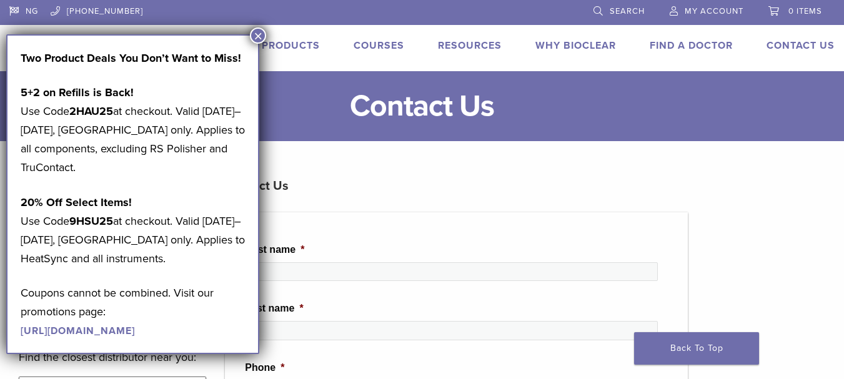 Image resolution: width=844 pixels, height=379 pixels. What do you see at coordinates (290, 46) in the screenshot?
I see `a: Products` at bounding box center [290, 46].